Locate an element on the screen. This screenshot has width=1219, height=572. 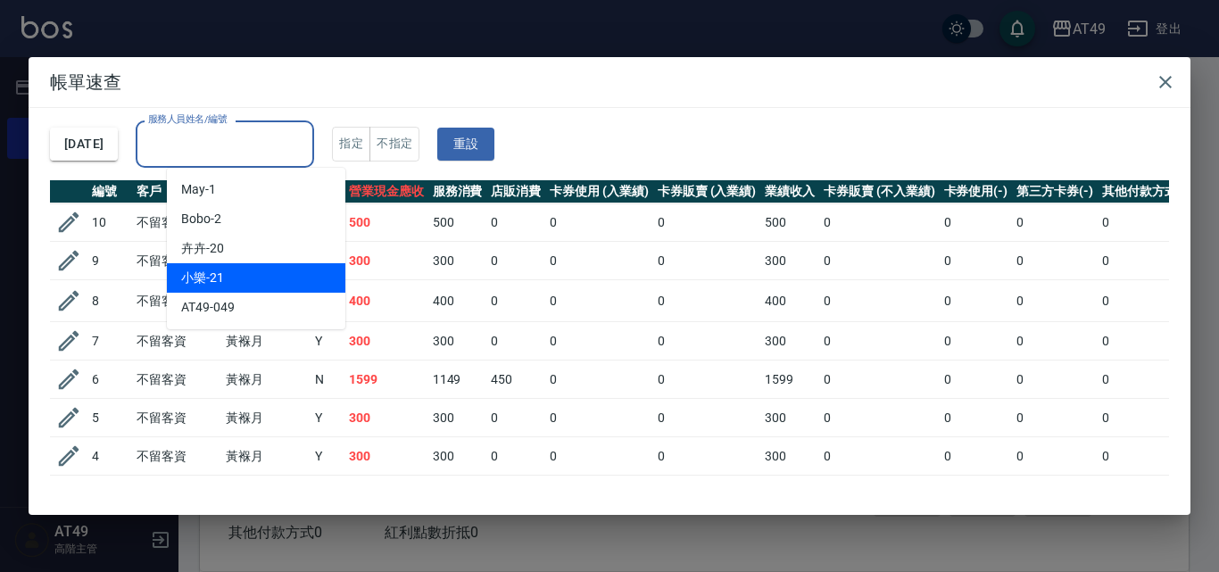
td: Y is located at coordinates (328, 456).